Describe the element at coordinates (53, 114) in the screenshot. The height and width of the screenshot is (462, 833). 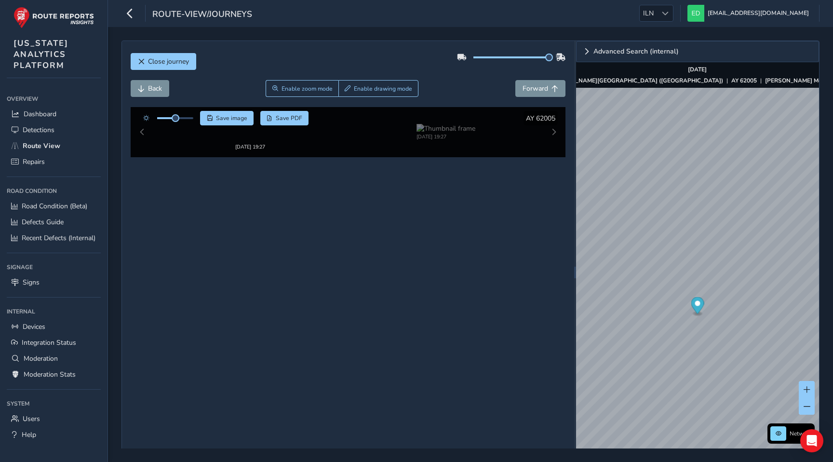
I see `a: Dashboard` at that location.